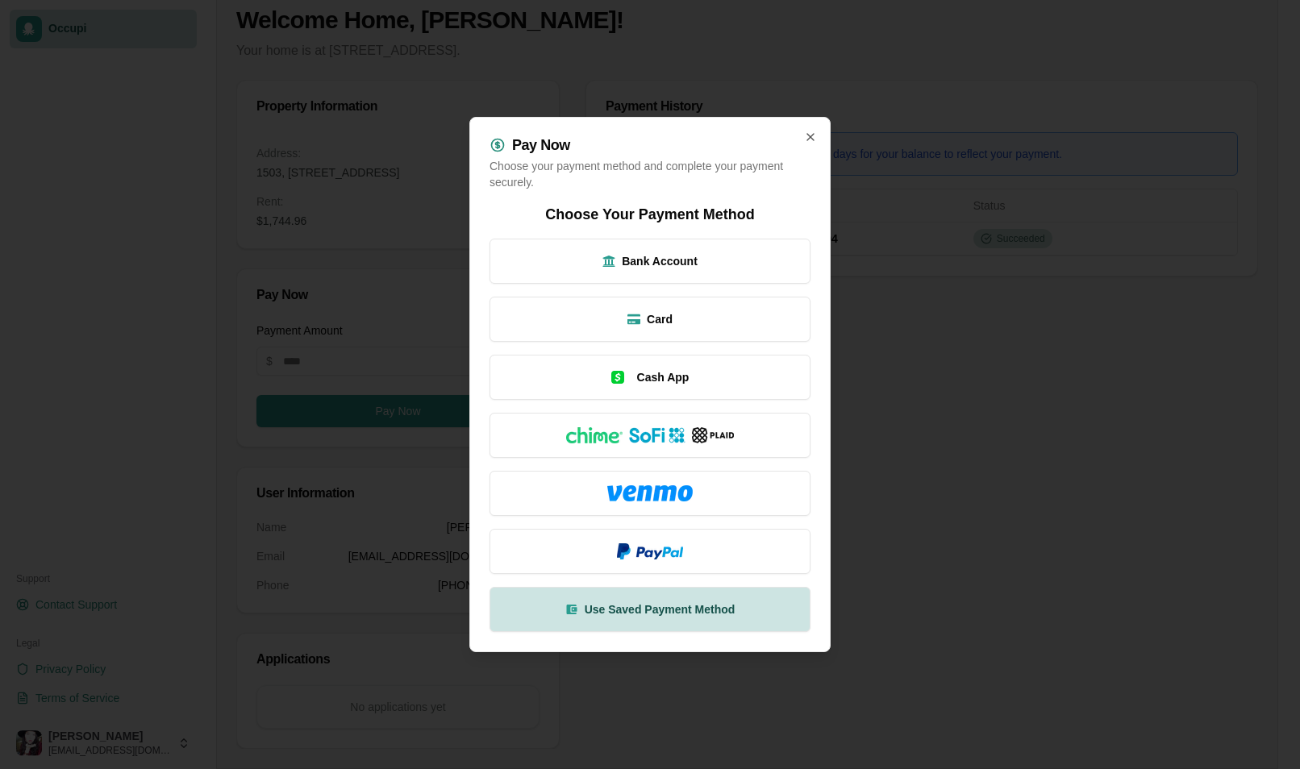  I want to click on h2: Pay Now, so click(541, 145).